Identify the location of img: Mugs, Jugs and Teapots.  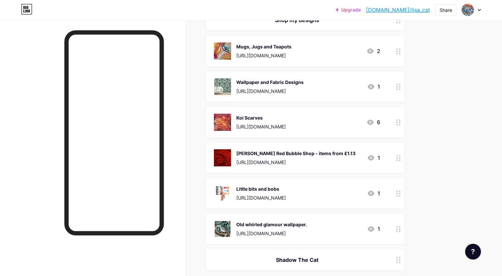
(222, 51).